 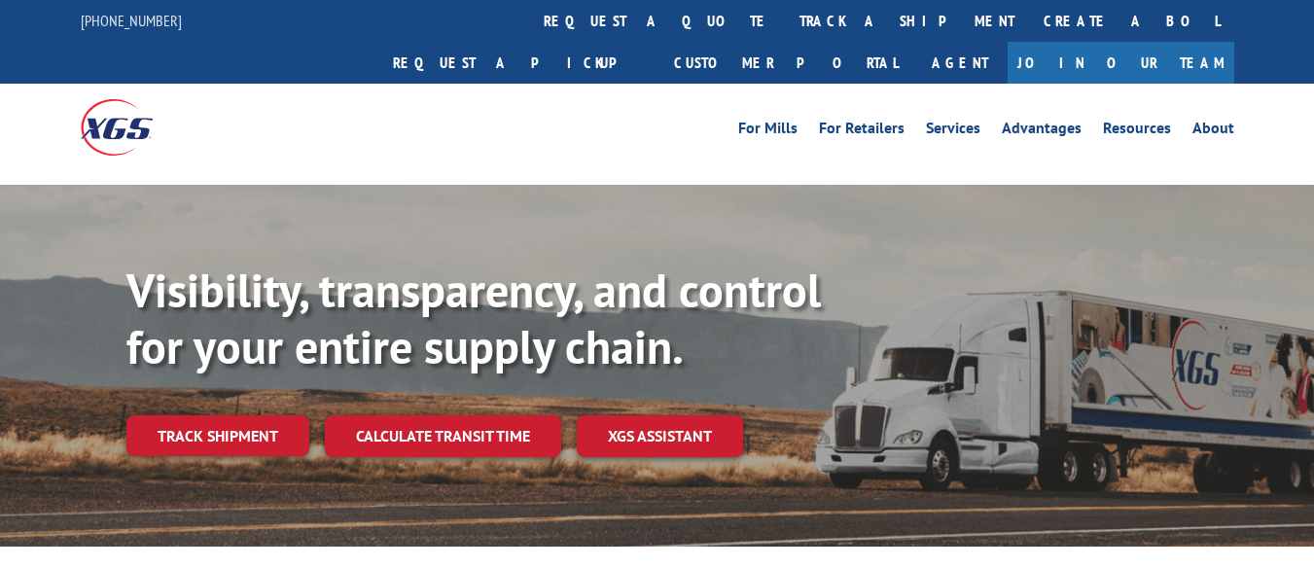 What do you see at coordinates (443, 436) in the screenshot?
I see `a: Calculate transit time` at bounding box center [443, 436].